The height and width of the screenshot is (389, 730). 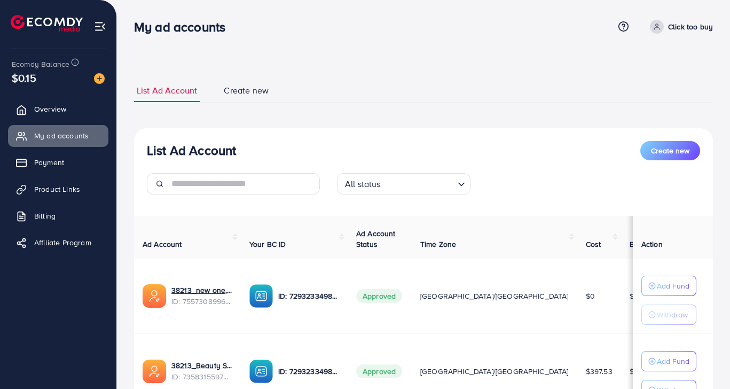 I want to click on span: Your BC ID, so click(x=268, y=244).